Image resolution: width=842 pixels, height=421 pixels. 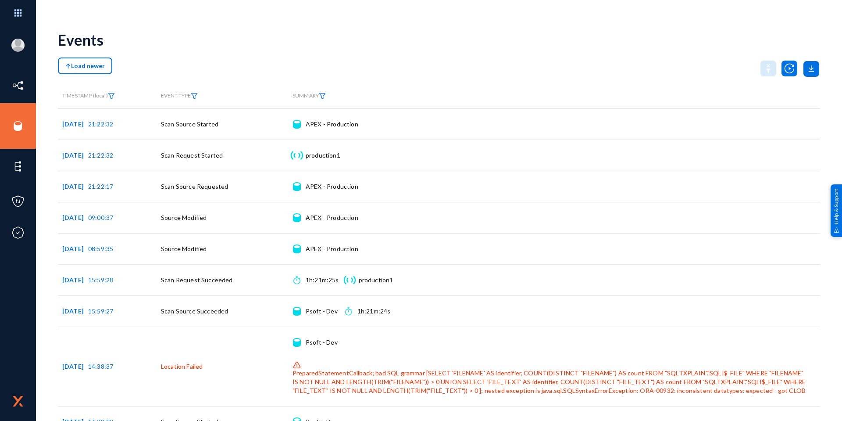 I want to click on img: icon-policies.svg, so click(x=18, y=201).